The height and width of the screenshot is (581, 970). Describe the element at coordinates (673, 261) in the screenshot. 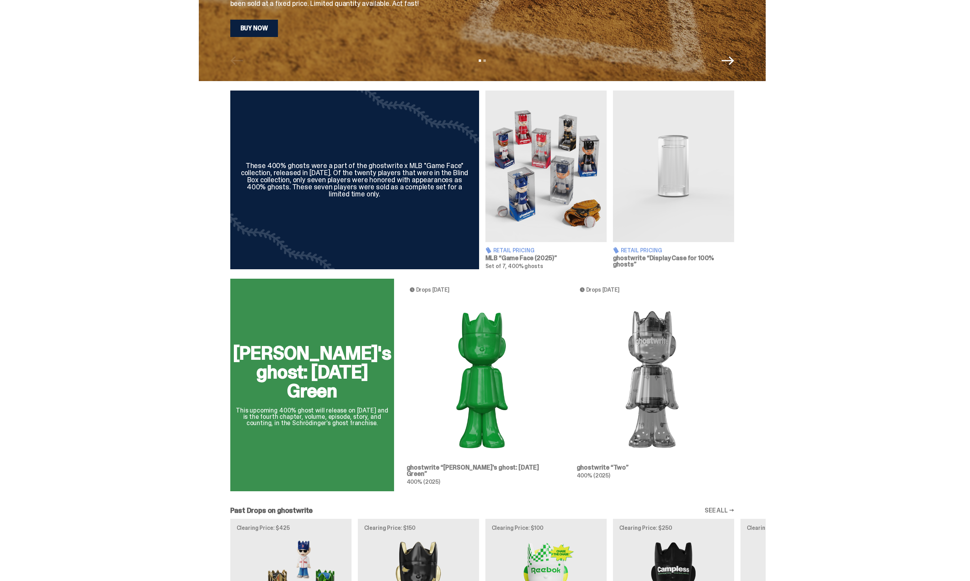

I see `h3: ghostwrite “Display Case for 100% ghosts”` at that location.